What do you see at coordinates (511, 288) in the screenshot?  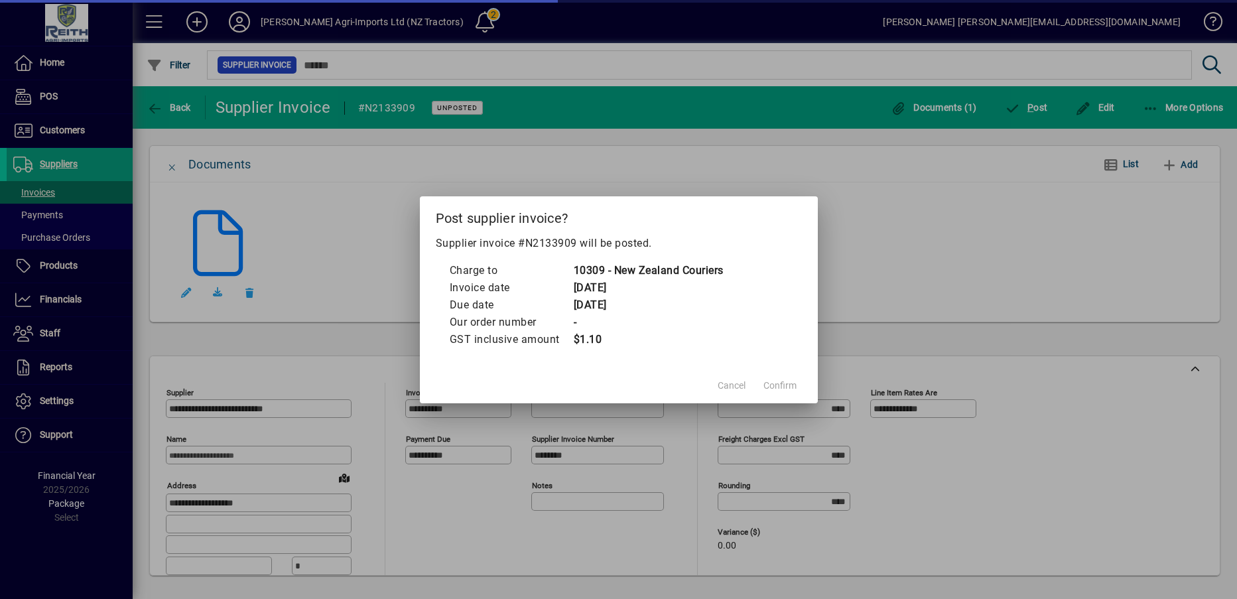 I see `td: Invoice date` at bounding box center [511, 288].